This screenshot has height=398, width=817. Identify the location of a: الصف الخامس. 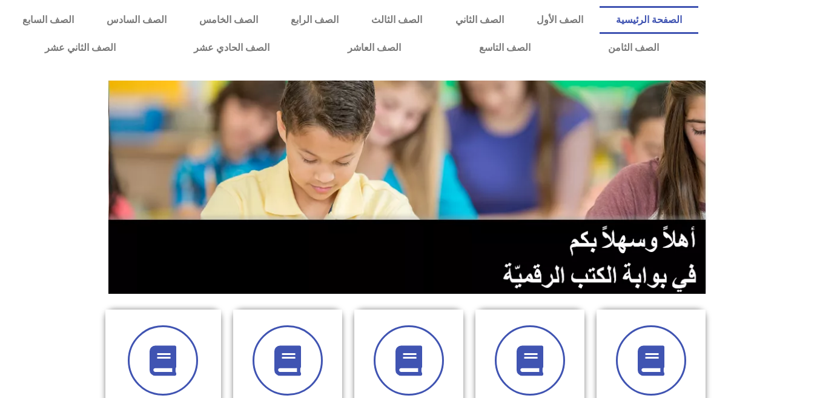
(228, 20).